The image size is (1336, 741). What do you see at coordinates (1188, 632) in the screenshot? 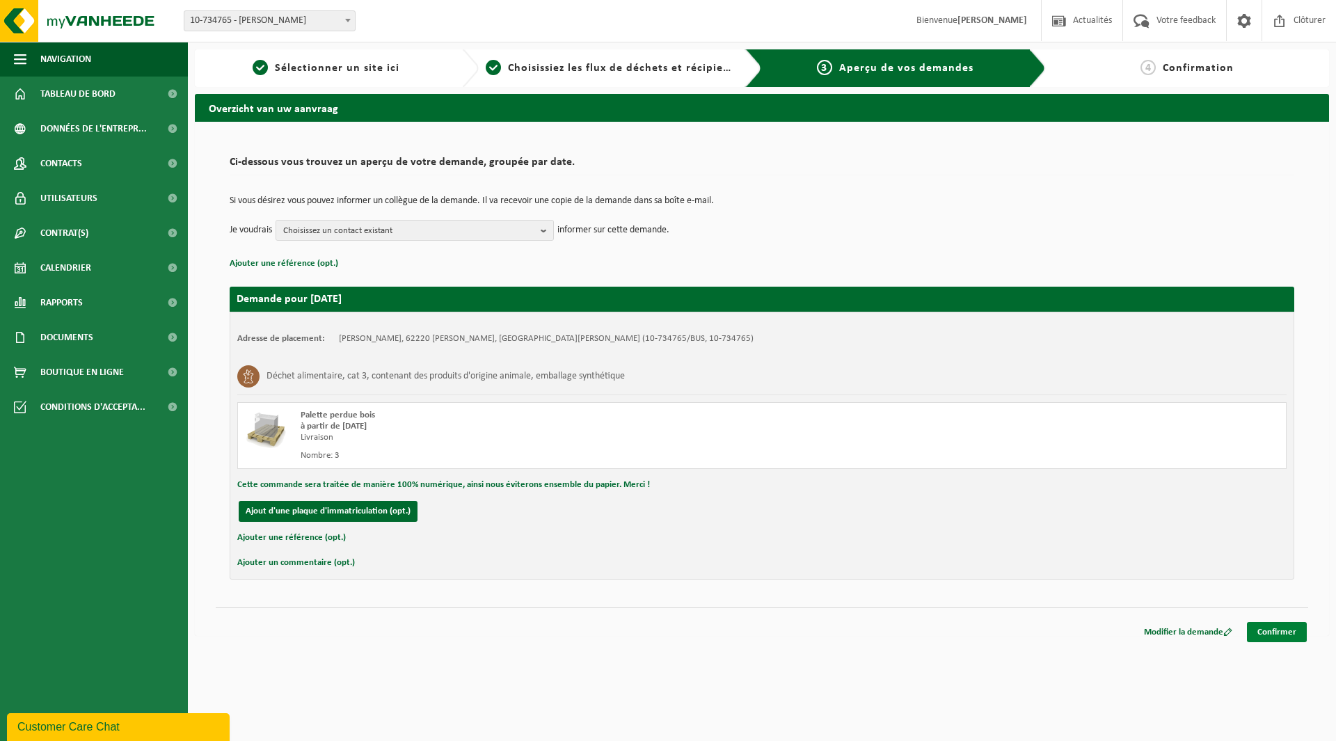
I see `a: Modifier la demande` at bounding box center [1188, 632].